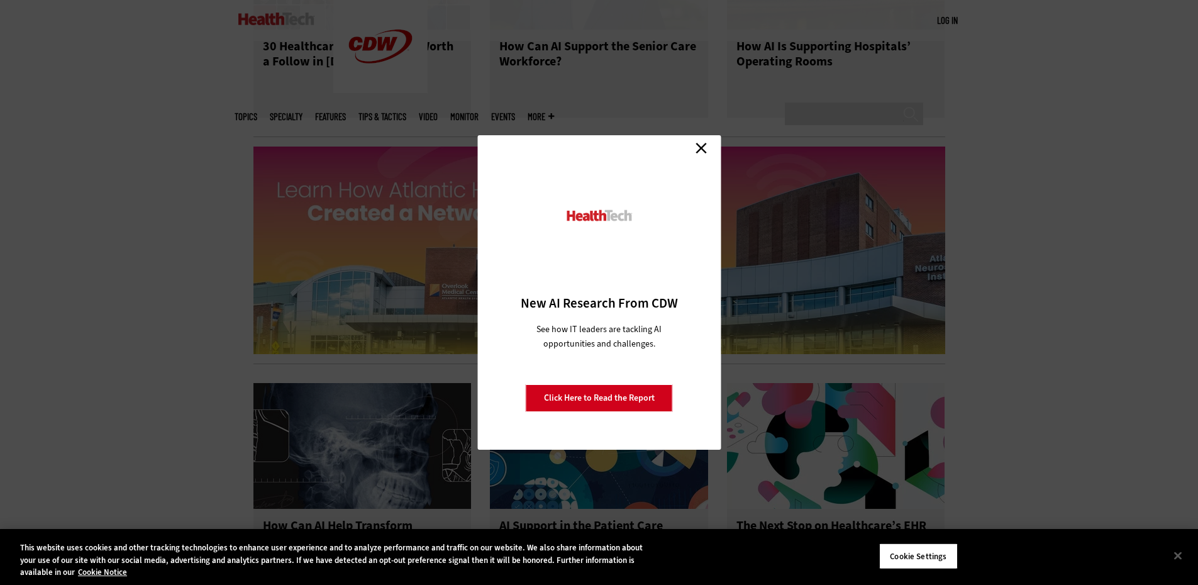  Describe the element at coordinates (340, 560) in the screenshot. I see `div: This website uses cookies and other tracking technologies to enhance user experience and to analy...` at that location.